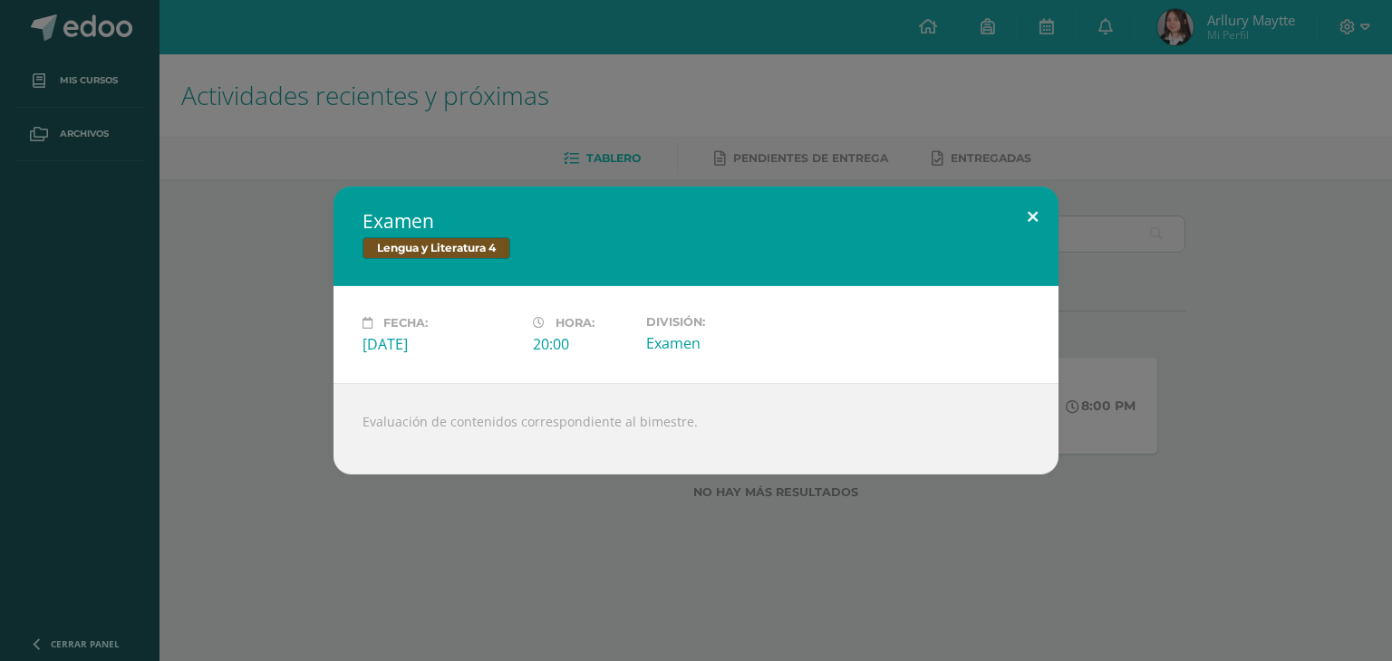  What do you see at coordinates (1032, 217) in the screenshot?
I see `button: Close (Esc)` at bounding box center [1032, 217].